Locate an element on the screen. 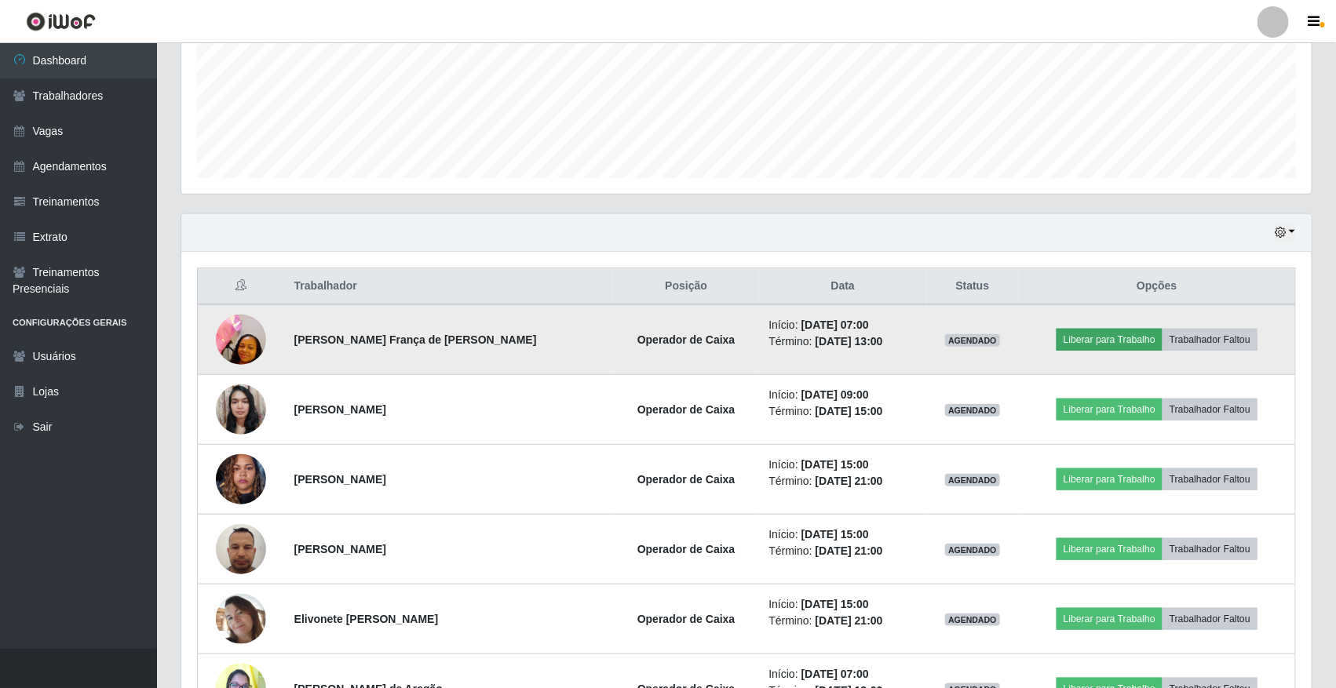 Image resolution: width=1336 pixels, height=688 pixels. th: Trabalhador is located at coordinates (449, 287).